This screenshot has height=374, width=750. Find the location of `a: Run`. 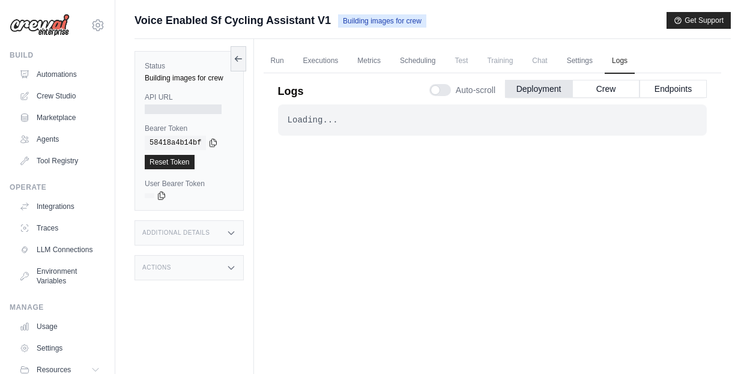

a: Run is located at coordinates (277, 61).